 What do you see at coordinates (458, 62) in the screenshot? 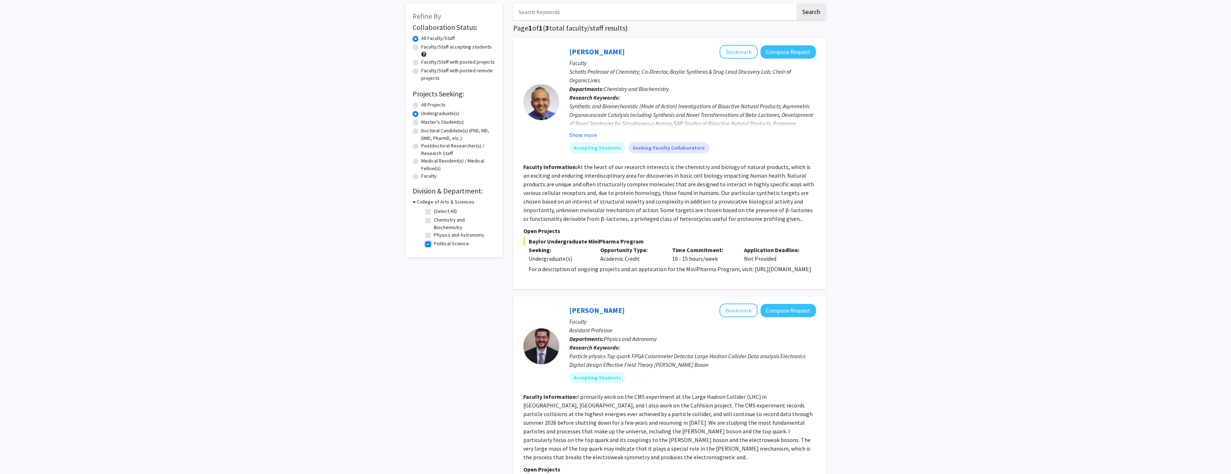
I see `label: Faculty/Staff with posted projects` at bounding box center [458, 62].